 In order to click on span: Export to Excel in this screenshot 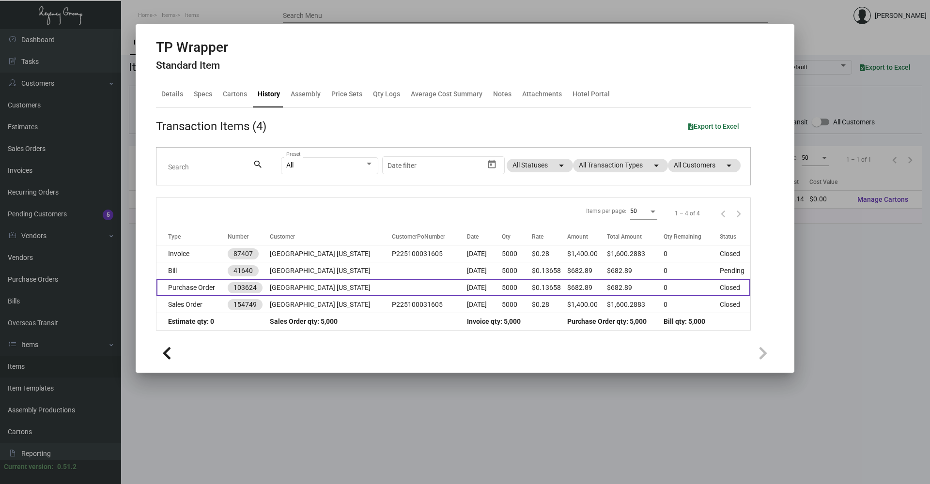, I will do `click(713, 126)`.